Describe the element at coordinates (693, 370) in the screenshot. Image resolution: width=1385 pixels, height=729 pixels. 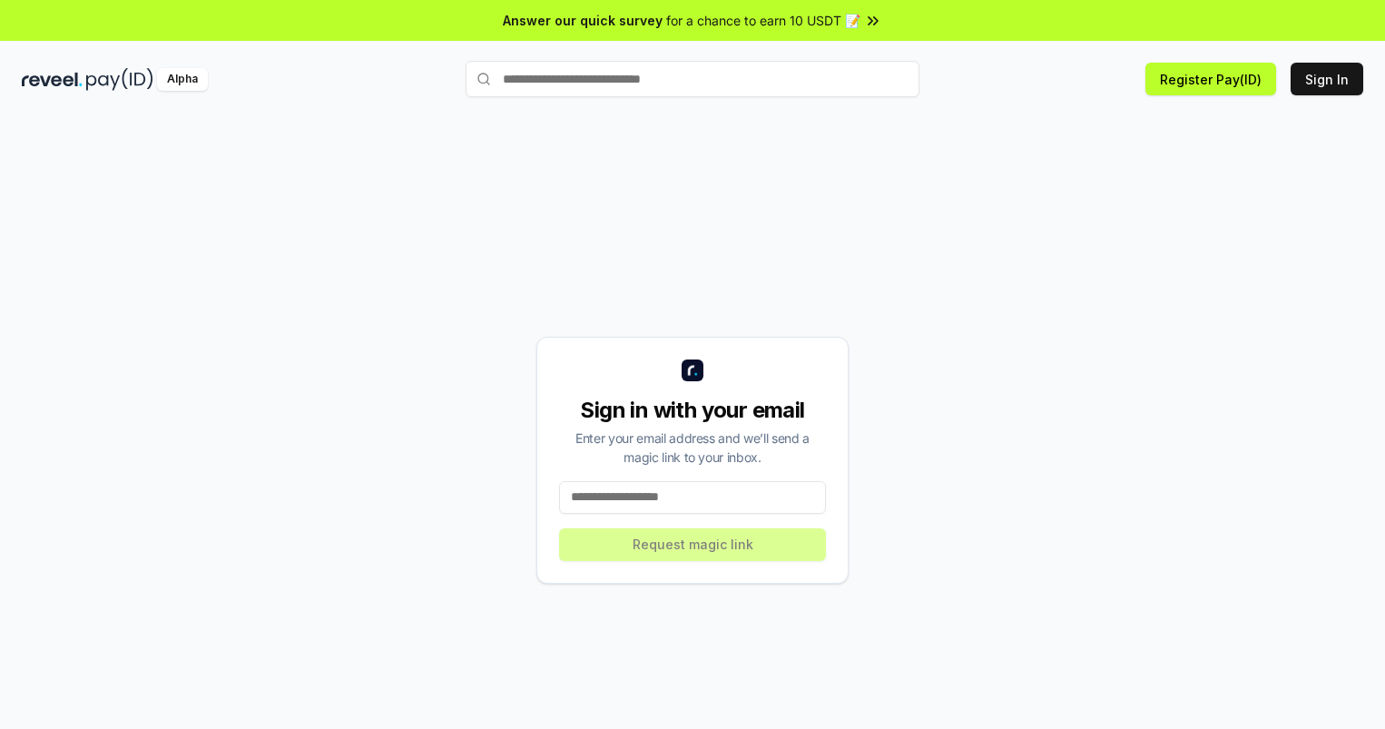
I see `img: logo_small` at that location.